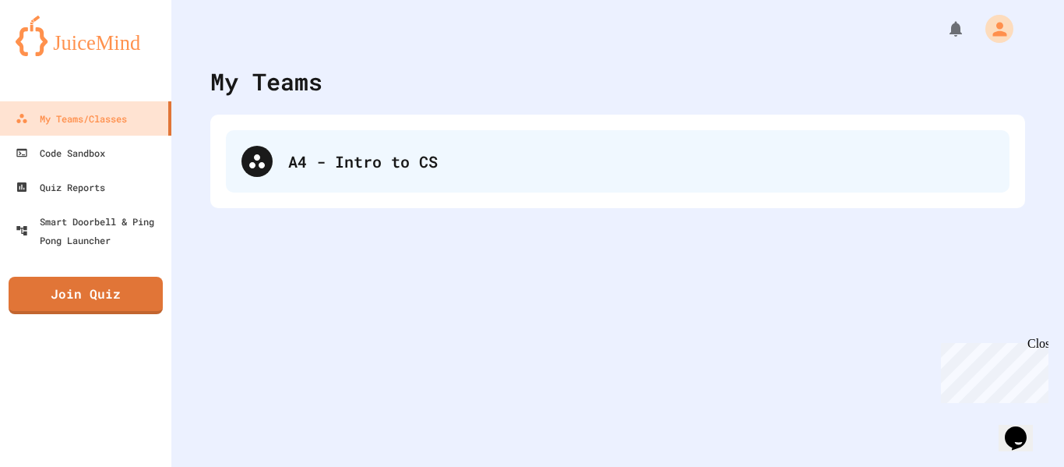 The width and height of the screenshot is (1064, 467). I want to click on a: Join Quiz, so click(86, 295).